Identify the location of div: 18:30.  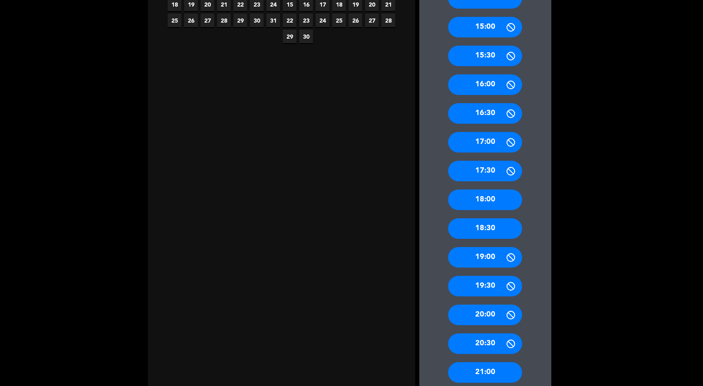
(485, 229).